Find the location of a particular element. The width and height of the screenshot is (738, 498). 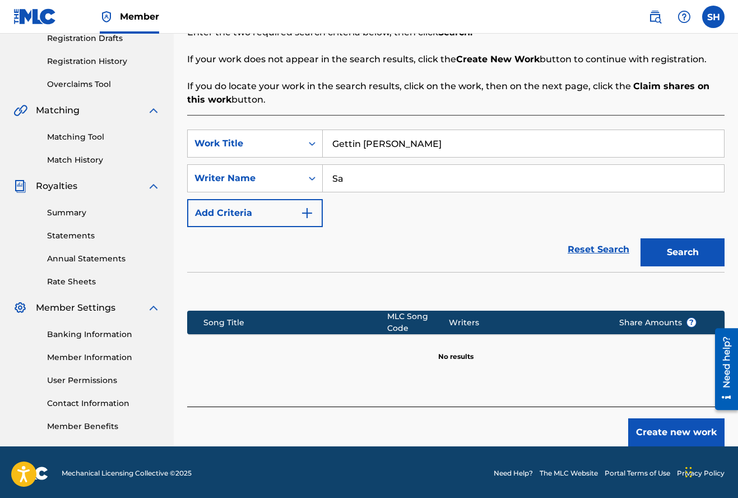

img: Matching is located at coordinates (20, 110).